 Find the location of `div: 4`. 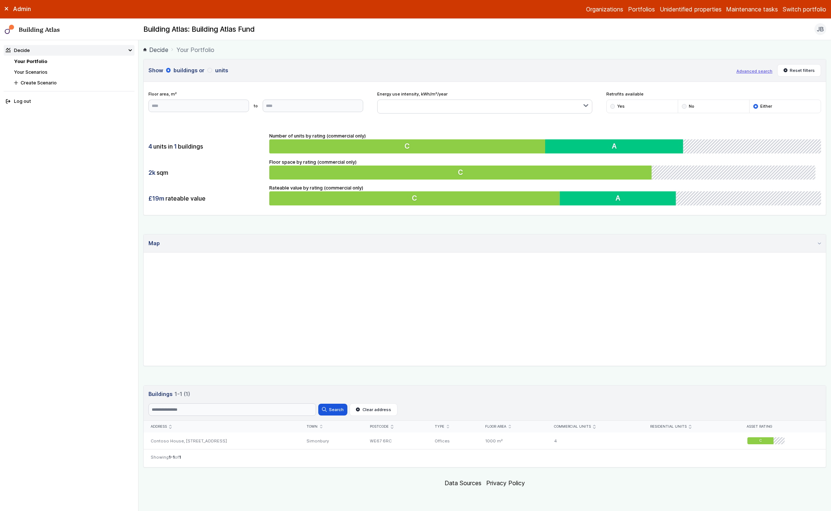

div: 4 is located at coordinates (595, 440).